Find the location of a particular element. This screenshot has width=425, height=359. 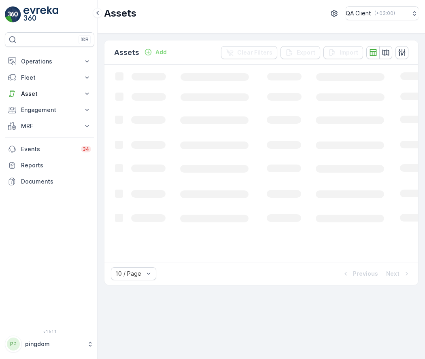

p: Previous is located at coordinates (365, 274).